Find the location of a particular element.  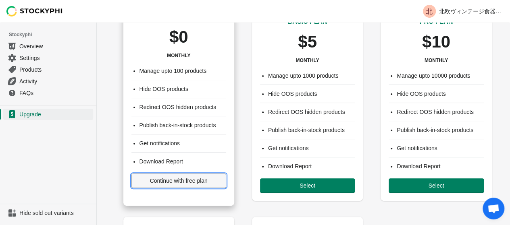

li: Manage upto 10000 products is located at coordinates (440, 76).